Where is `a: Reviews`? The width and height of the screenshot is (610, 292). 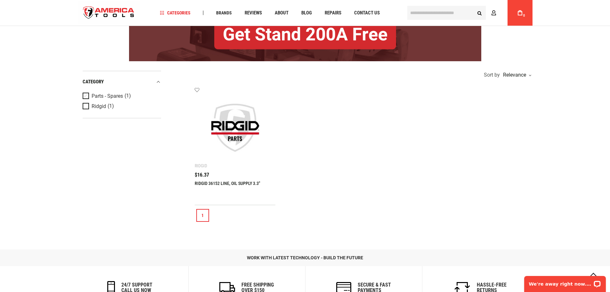 a: Reviews is located at coordinates (253, 13).